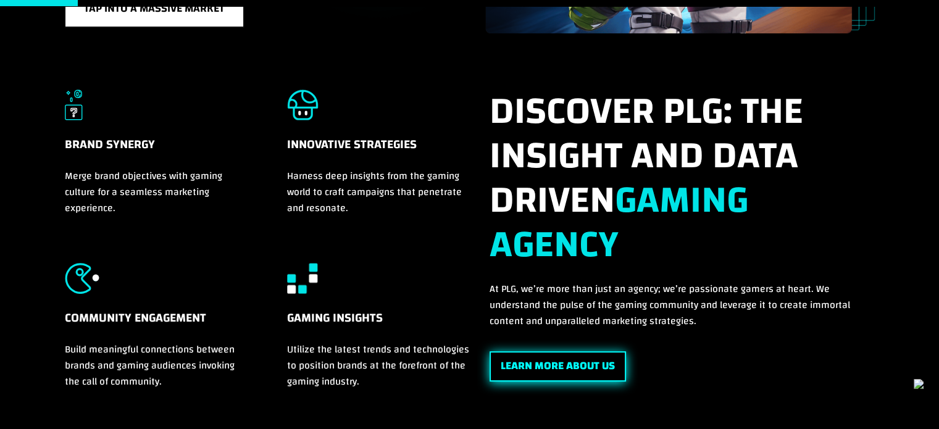 This screenshot has height=429, width=939. Describe the element at coordinates (909, 400) in the screenshot. I see `div: Widżet czatu` at that location.